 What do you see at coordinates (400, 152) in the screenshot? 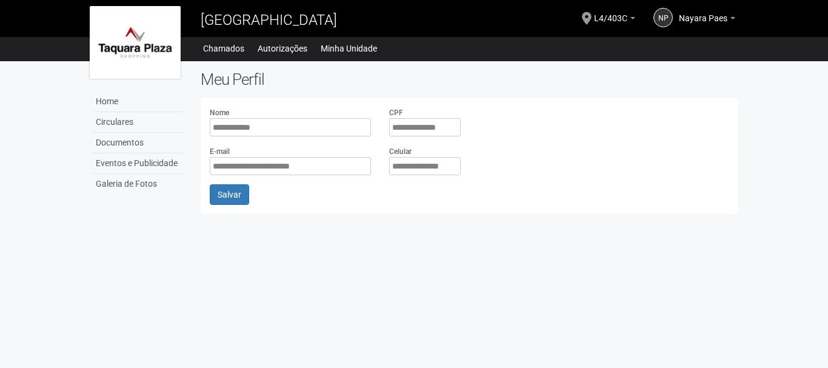
I see `label: Celular` at bounding box center [400, 152].